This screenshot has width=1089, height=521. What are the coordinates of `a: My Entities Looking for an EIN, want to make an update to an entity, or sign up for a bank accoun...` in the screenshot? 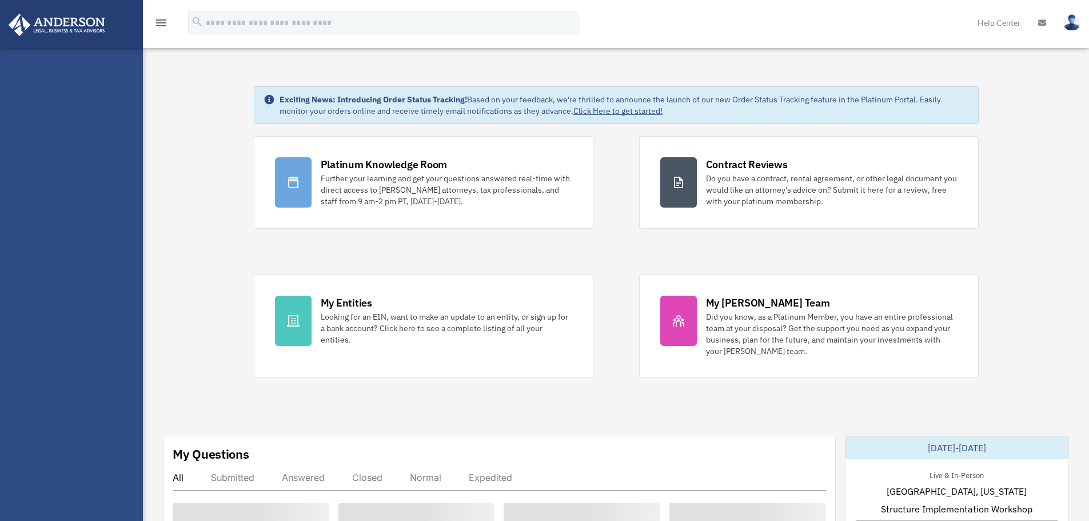 It's located at (424, 326).